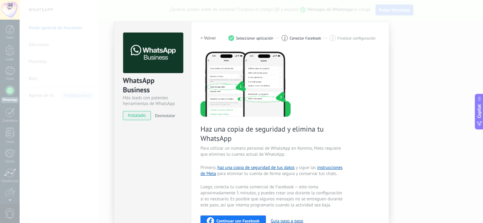 Image resolution: width=483 pixels, height=223 pixels. Describe the element at coordinates (152, 101) in the screenshot. I see `div: Más leads con potentes herramientas de WhatsApp` at that location.